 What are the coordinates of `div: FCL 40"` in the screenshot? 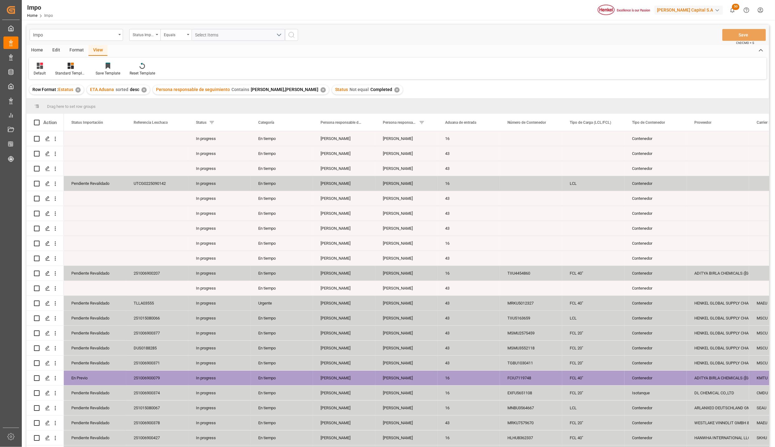 It's located at (593, 377).